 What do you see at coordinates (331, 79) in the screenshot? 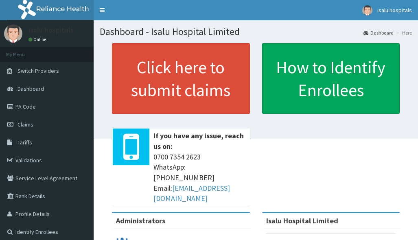
I see `a: How to Identify Enrollees` at bounding box center [331, 79].